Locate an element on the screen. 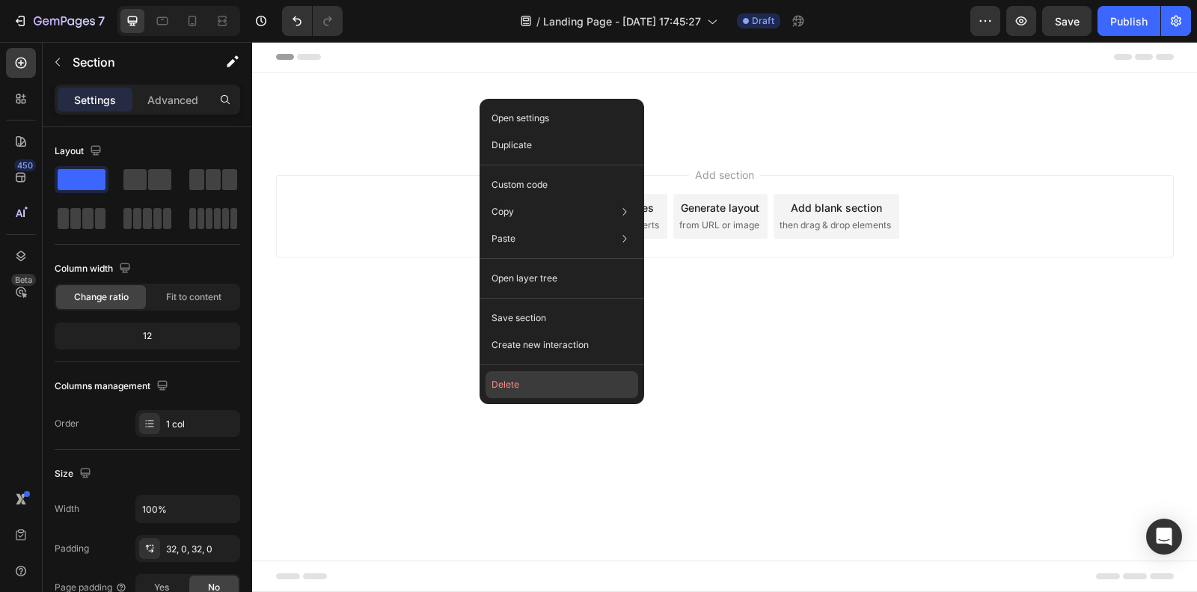 The width and height of the screenshot is (1197, 592). div: Beta is located at coordinates (23, 280).